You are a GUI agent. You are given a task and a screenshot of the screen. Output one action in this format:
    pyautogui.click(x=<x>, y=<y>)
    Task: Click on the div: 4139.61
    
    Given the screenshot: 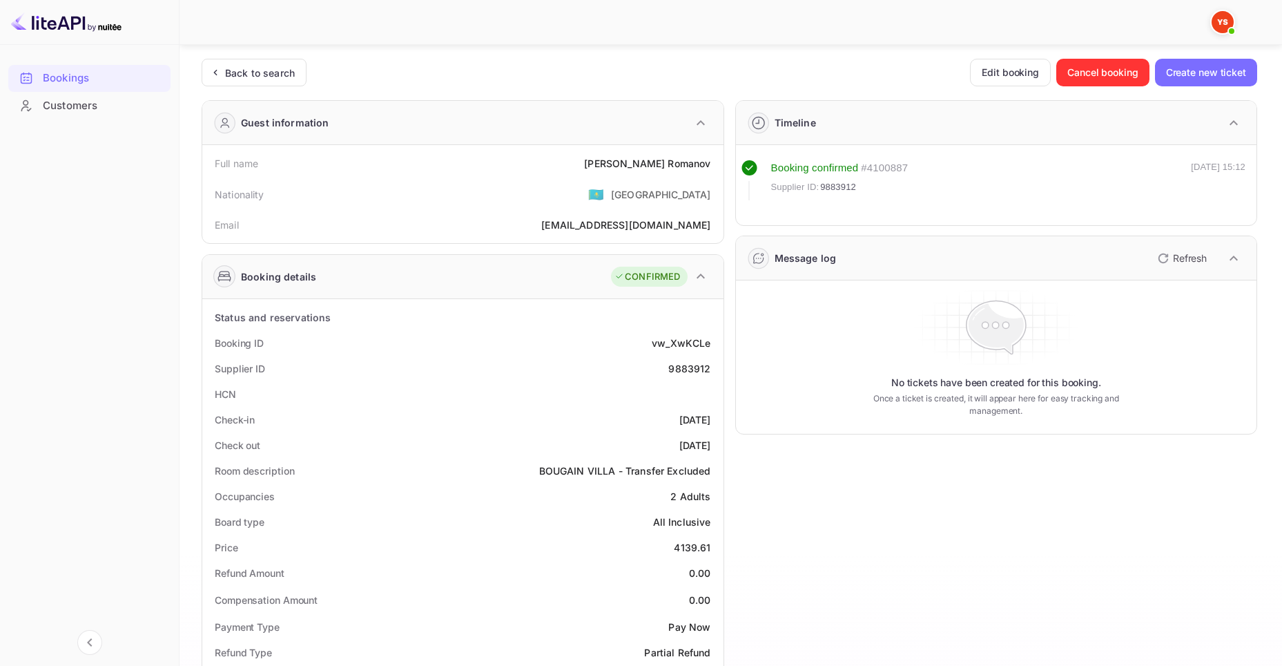 What is the action you would take?
    pyautogui.click(x=692, y=547)
    